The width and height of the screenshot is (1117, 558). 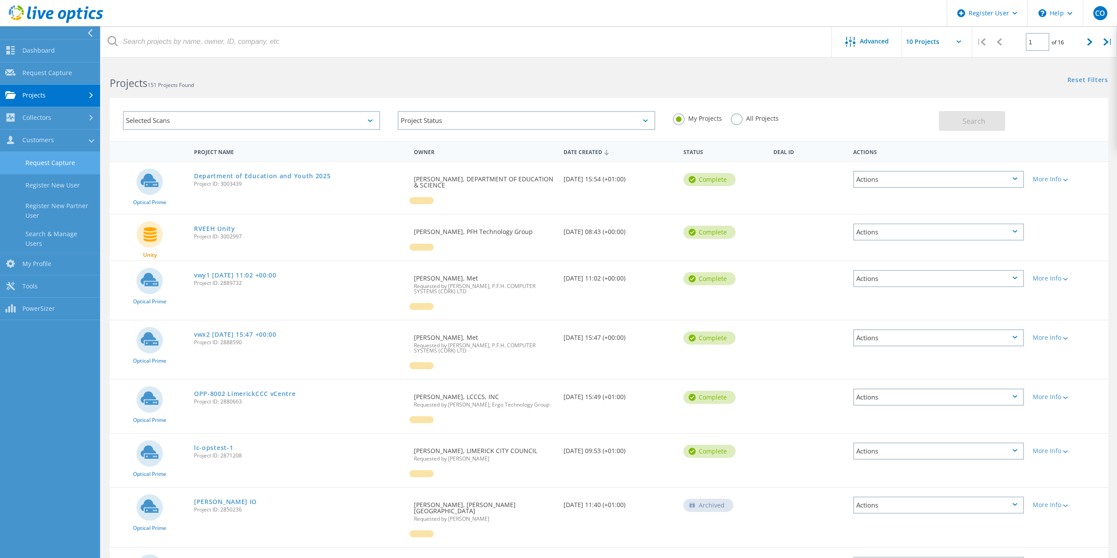 What do you see at coordinates (755, 117) in the screenshot?
I see `label: All Projects` at bounding box center [755, 117].